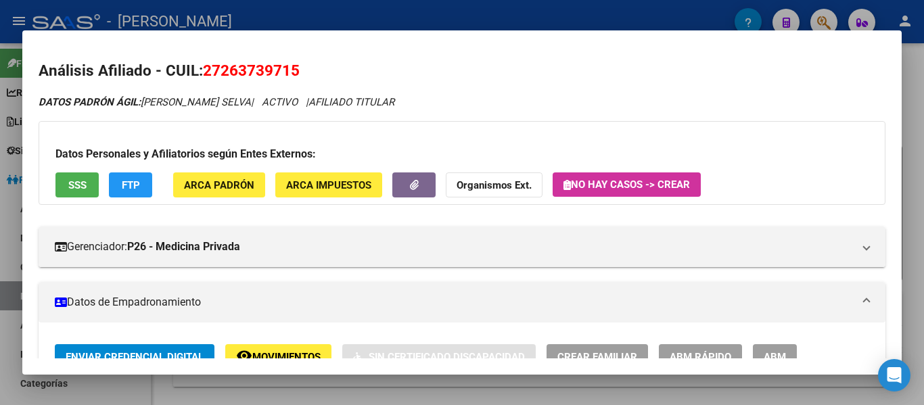  Describe the element at coordinates (446, 357) in the screenshot. I see `span: Sin Certificado Discapacidad` at that location.